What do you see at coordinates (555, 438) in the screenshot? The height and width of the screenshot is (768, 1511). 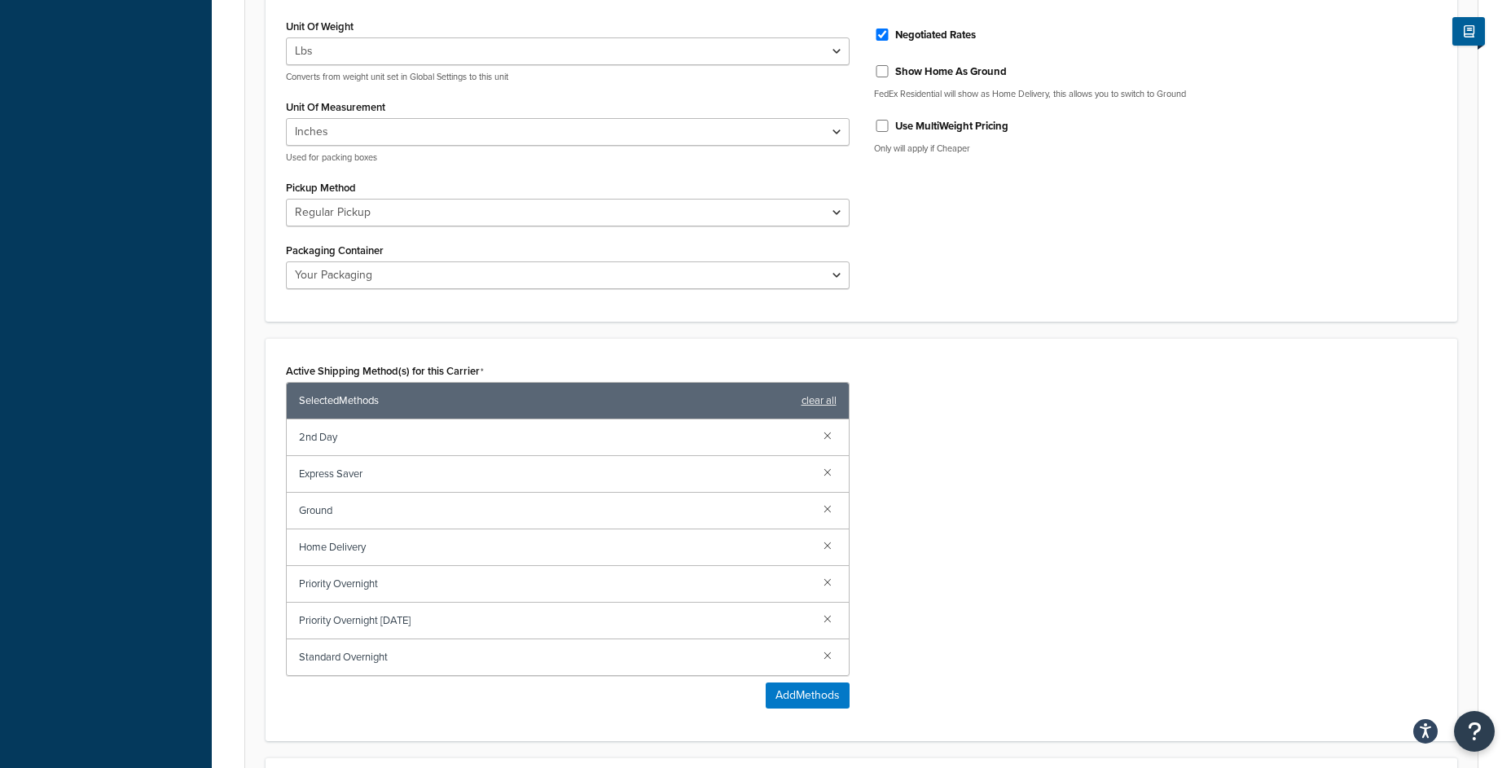 I see `span: 2nd Day` at bounding box center [555, 438].